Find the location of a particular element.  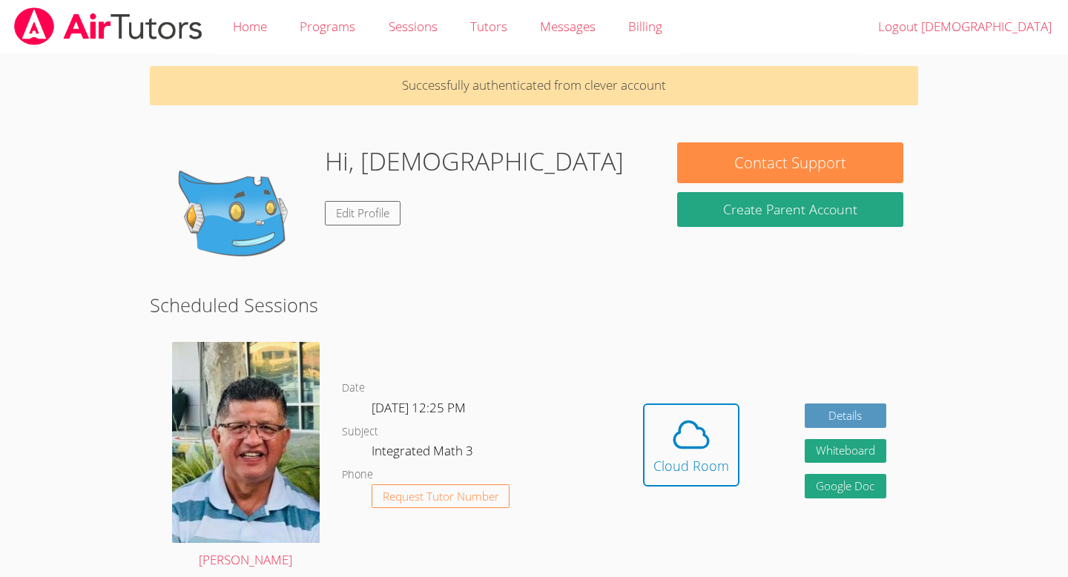

span: Request Tutor Number is located at coordinates (440, 496).